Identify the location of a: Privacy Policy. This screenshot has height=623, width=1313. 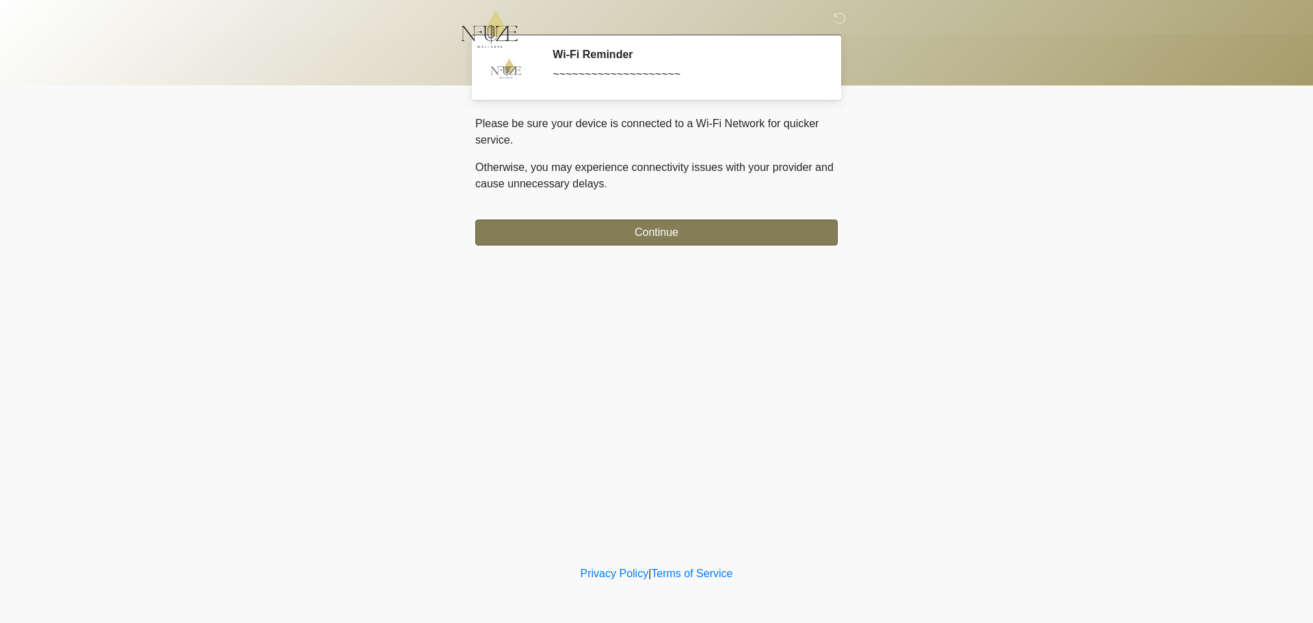
(615, 573).